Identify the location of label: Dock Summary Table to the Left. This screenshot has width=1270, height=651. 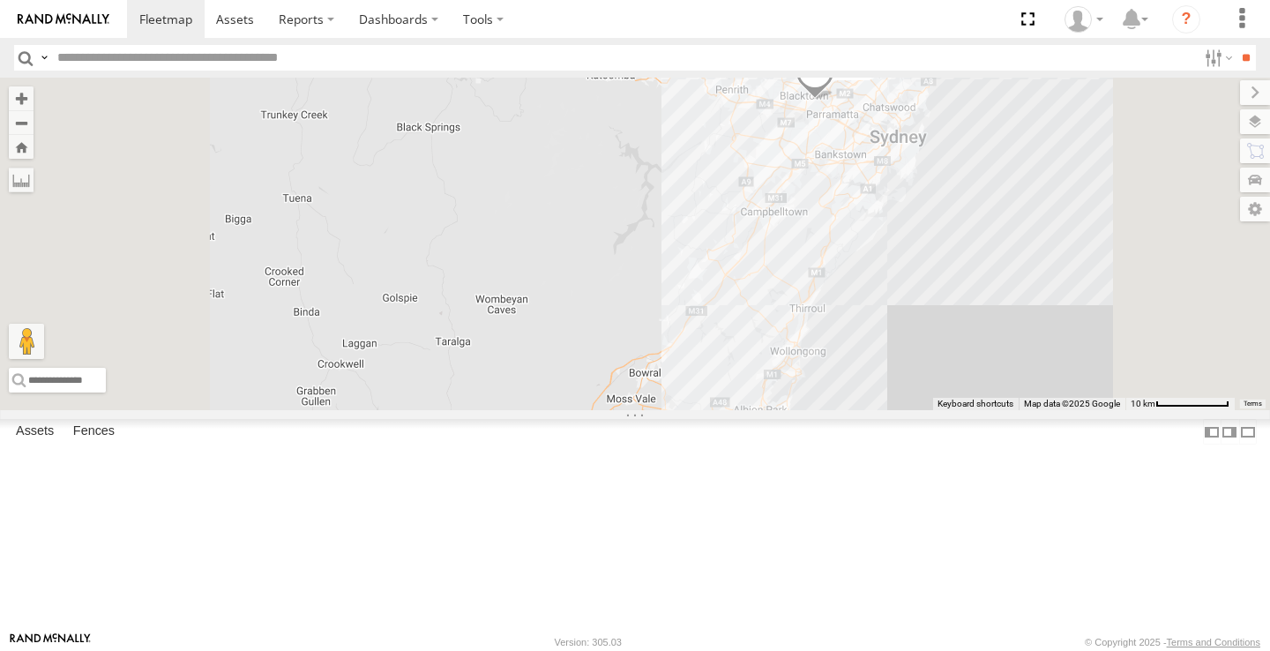
(1212, 431).